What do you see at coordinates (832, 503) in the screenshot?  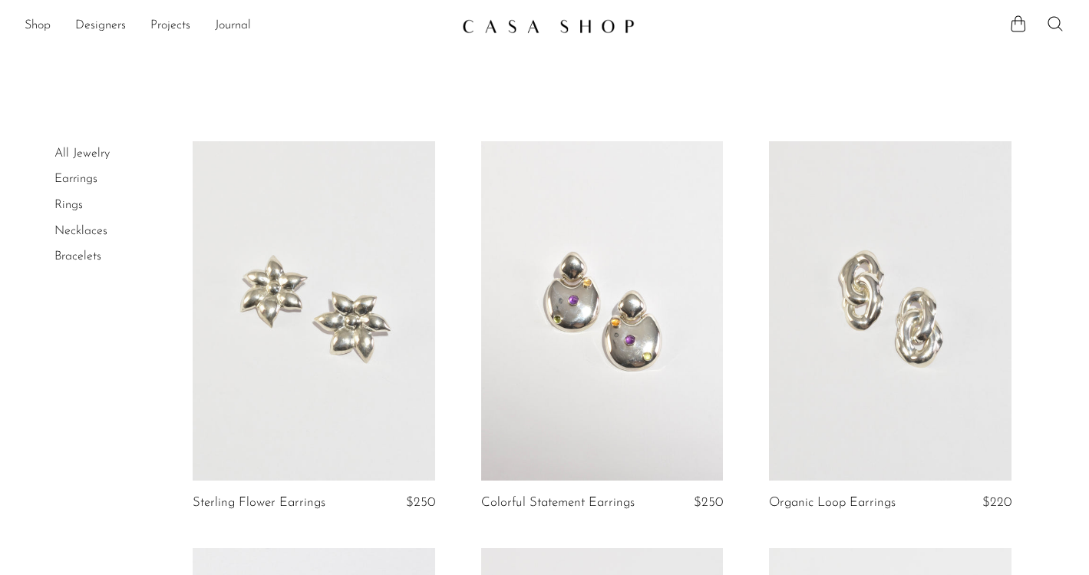 I see `a: Organic Loop Earrings` at bounding box center [832, 503].